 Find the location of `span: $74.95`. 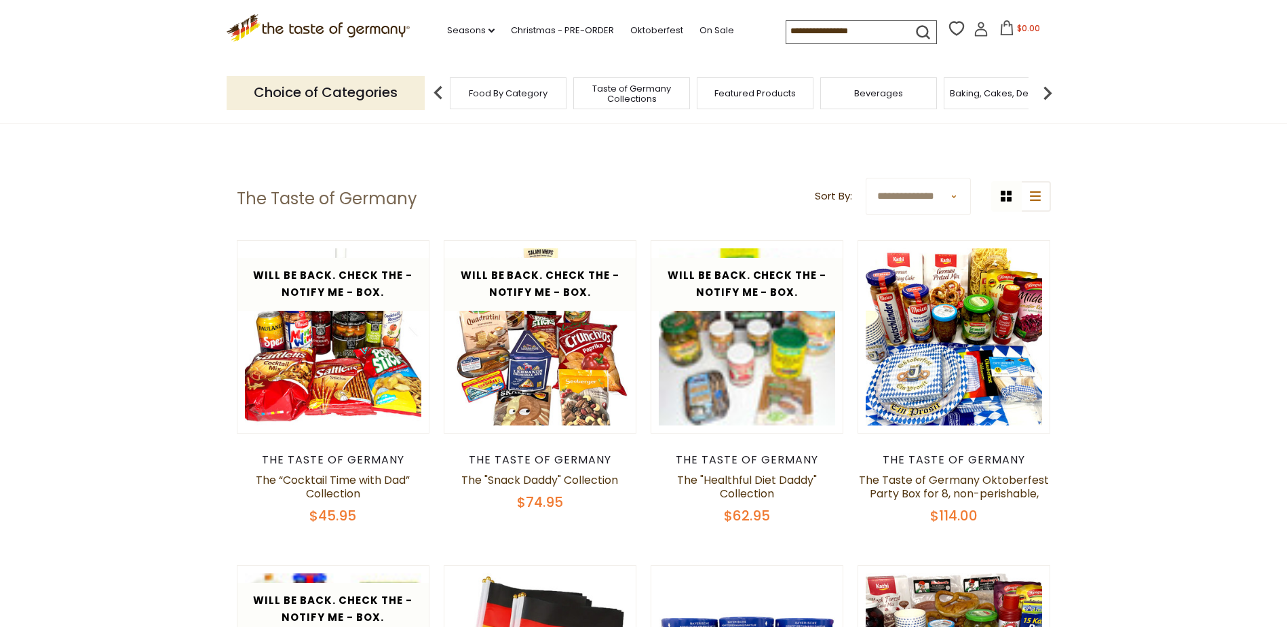

span: $74.95 is located at coordinates (540, 502).